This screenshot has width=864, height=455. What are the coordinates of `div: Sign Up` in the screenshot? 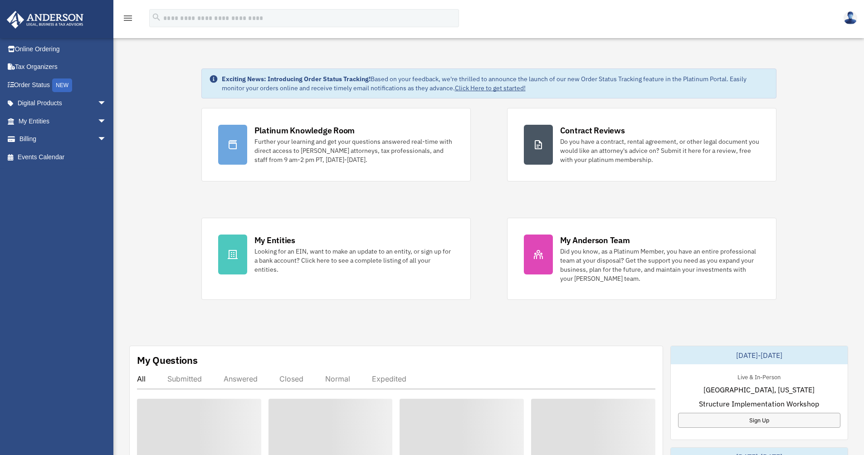 It's located at (759, 420).